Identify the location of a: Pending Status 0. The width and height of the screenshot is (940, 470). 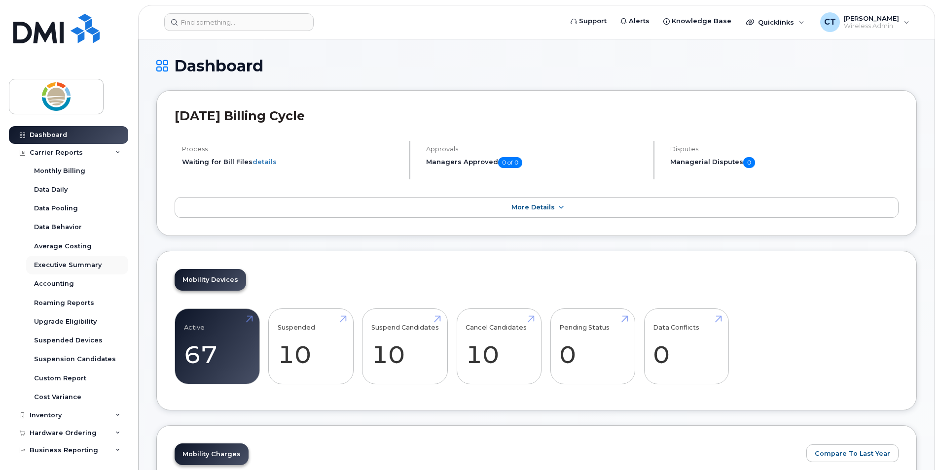
(592, 347).